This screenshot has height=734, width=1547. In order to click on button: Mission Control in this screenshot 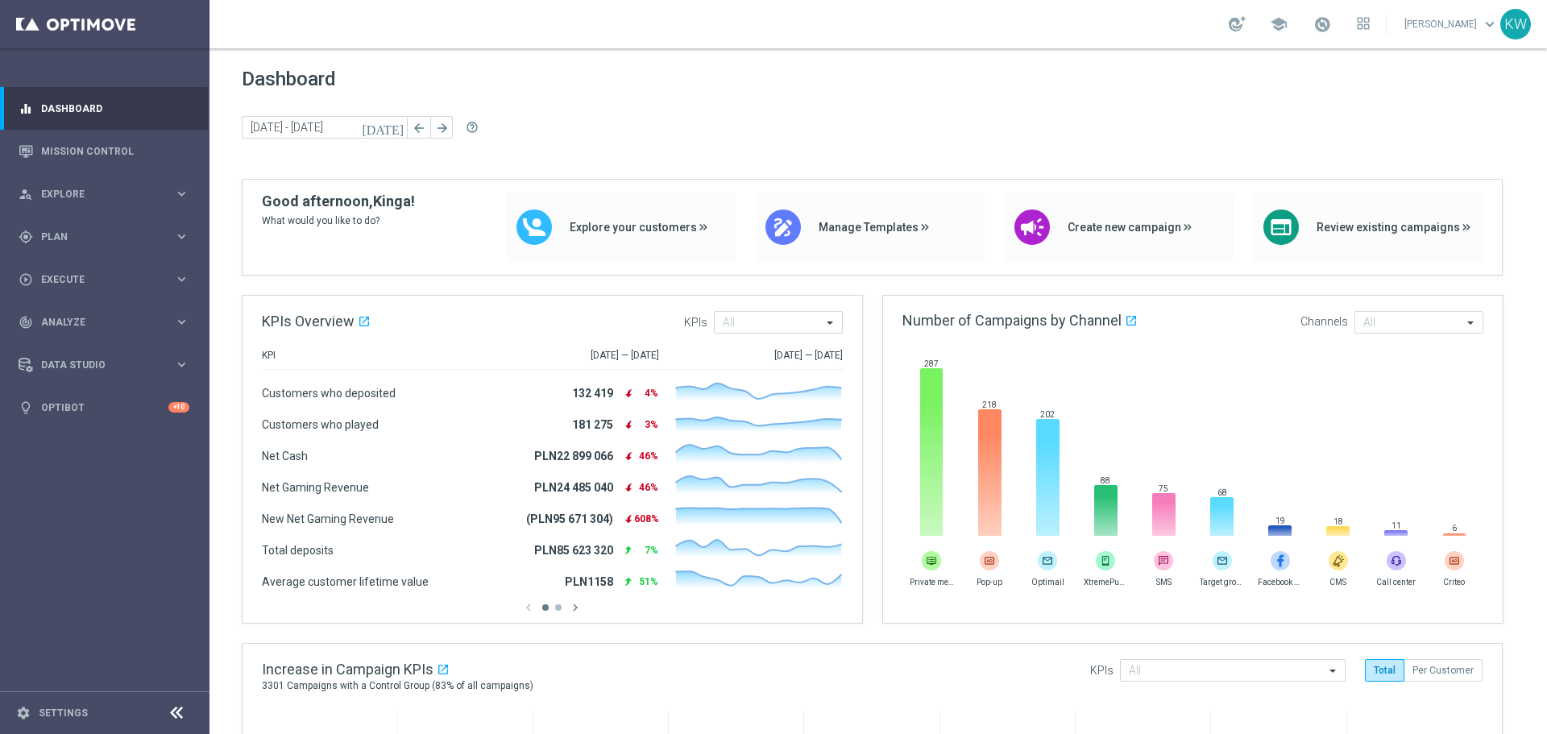, I will do `click(104, 151)`.